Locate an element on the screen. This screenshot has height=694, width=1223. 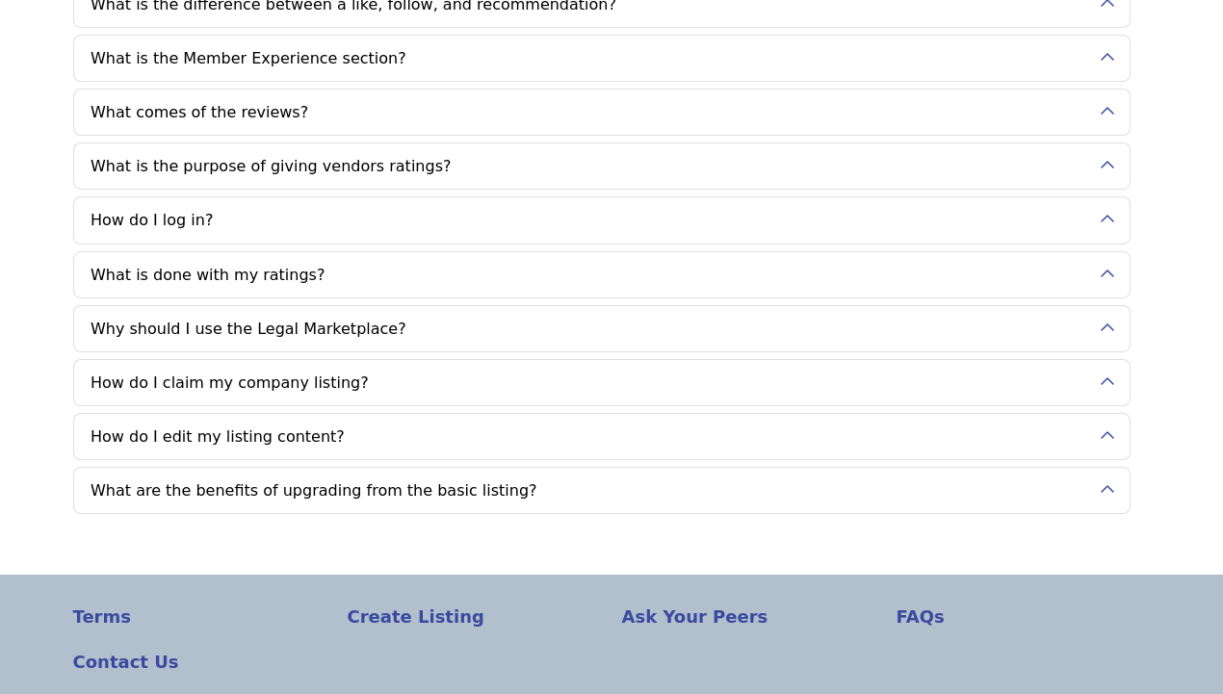
p: Create Listing is located at coordinates (475, 616).